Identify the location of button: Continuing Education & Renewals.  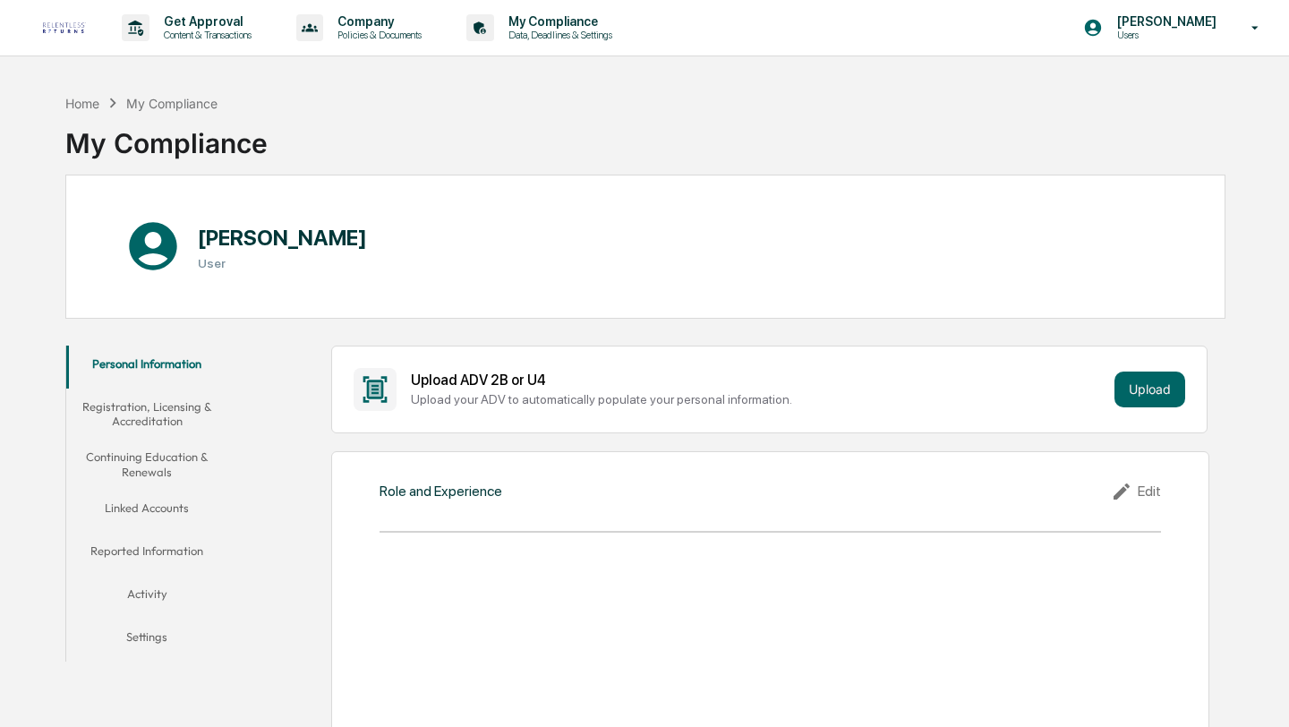
(147, 464).